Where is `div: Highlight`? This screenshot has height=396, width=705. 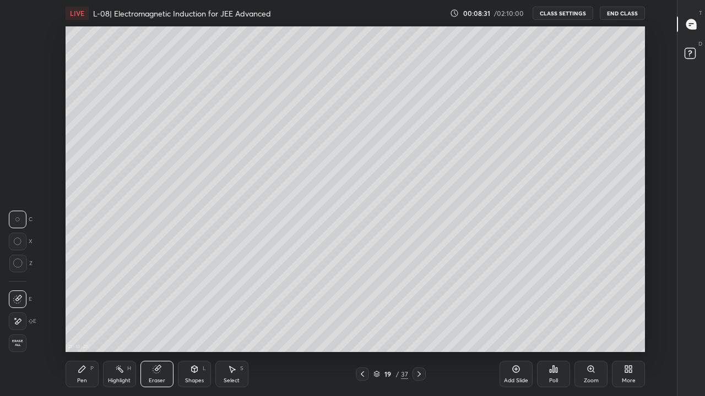
div: Highlight is located at coordinates (119, 381).